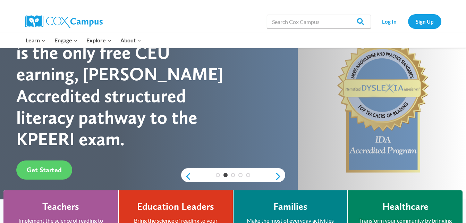 Image resolution: width=466 pixels, height=223 pixels. What do you see at coordinates (99, 40) in the screenshot?
I see `button: Child menu of Explore` at bounding box center [99, 40].